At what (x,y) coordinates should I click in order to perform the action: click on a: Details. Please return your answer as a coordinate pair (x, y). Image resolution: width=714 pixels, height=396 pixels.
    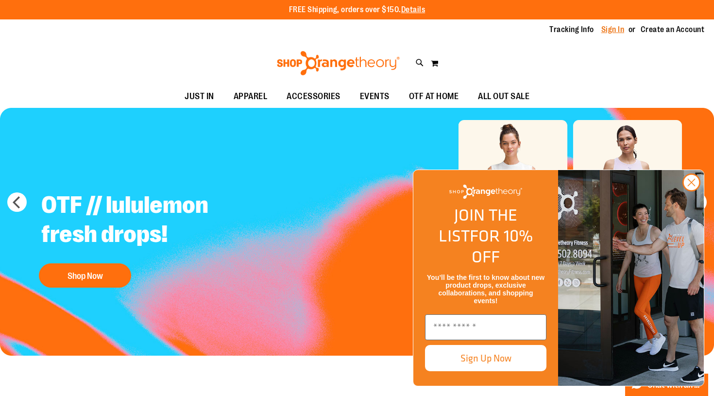
    Looking at the image, I should click on (414, 10).